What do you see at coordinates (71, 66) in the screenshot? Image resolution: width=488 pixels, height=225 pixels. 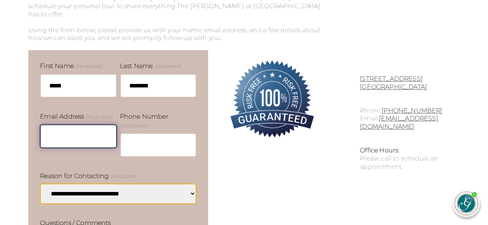 I see `label: First Name` at bounding box center [71, 66].